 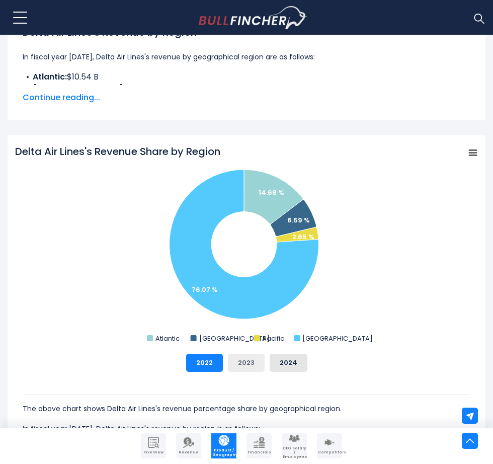 I want to click on li: $4.56 B, so click(x=247, y=89).